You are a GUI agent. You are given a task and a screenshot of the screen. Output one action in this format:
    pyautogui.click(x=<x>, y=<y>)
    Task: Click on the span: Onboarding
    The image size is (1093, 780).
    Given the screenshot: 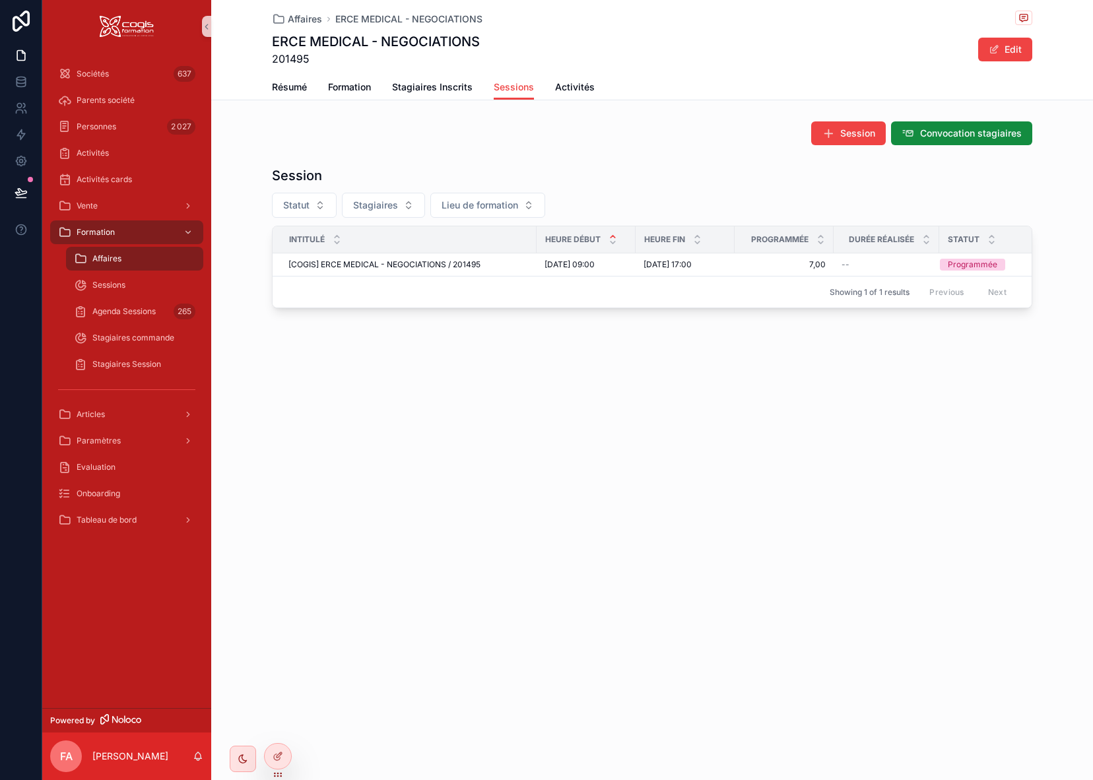 What is the action you would take?
    pyautogui.click(x=98, y=494)
    